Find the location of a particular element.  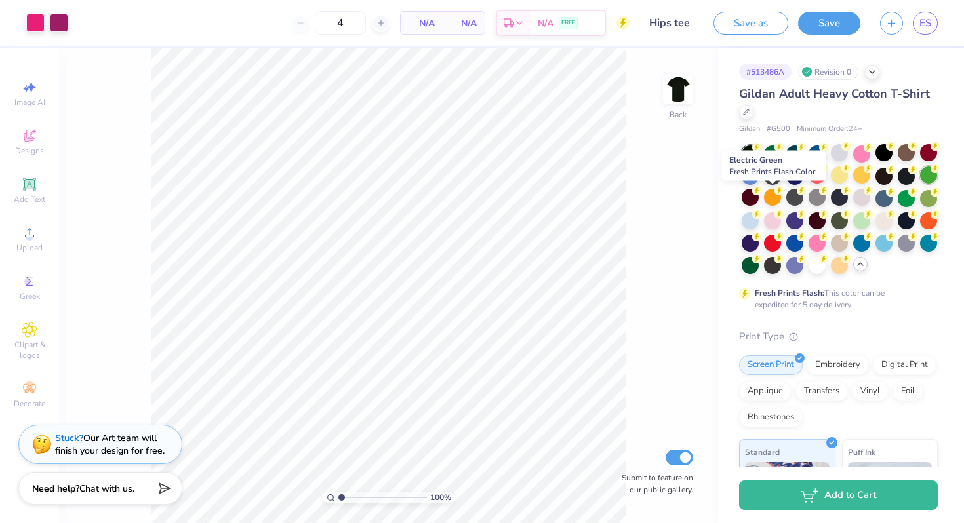

div: Applique is located at coordinates (766, 392).